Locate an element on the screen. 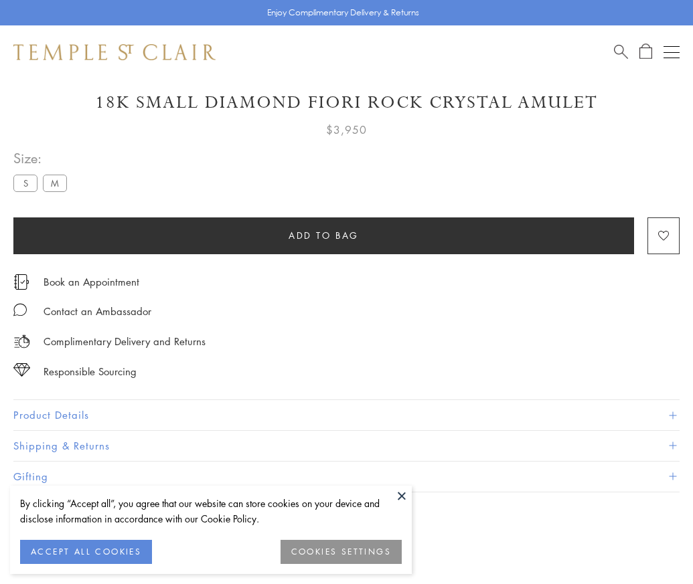  img: icon_delivery.svg is located at coordinates (21, 341).